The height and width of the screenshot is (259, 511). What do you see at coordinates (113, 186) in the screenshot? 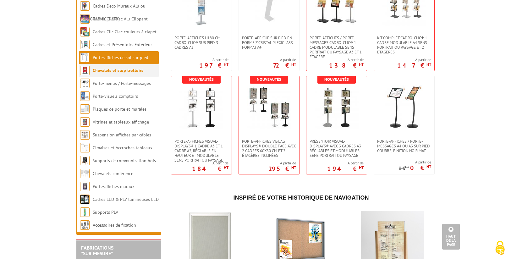
I see `a: Porte-affiches muraux` at bounding box center [113, 186].